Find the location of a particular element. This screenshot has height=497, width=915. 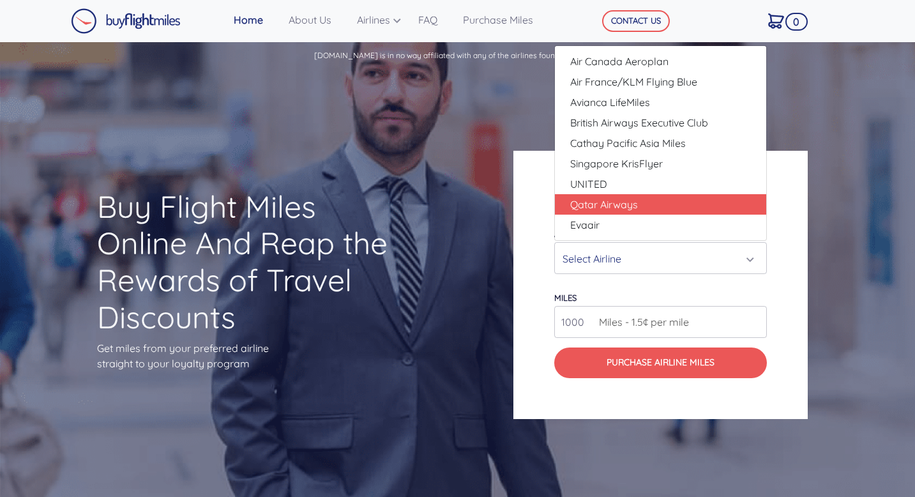

span: Singapore KrisFlyer is located at coordinates (616, 164).